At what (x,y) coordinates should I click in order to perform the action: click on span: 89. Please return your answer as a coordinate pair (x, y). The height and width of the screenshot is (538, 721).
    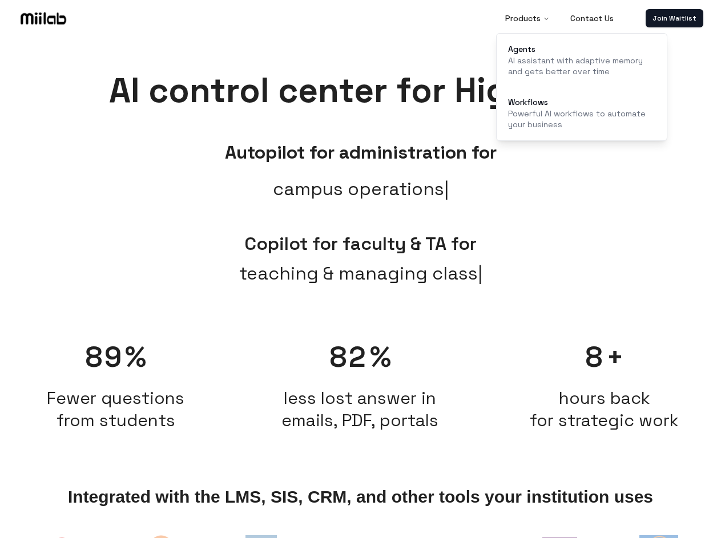
    Looking at the image, I should click on (104, 357).